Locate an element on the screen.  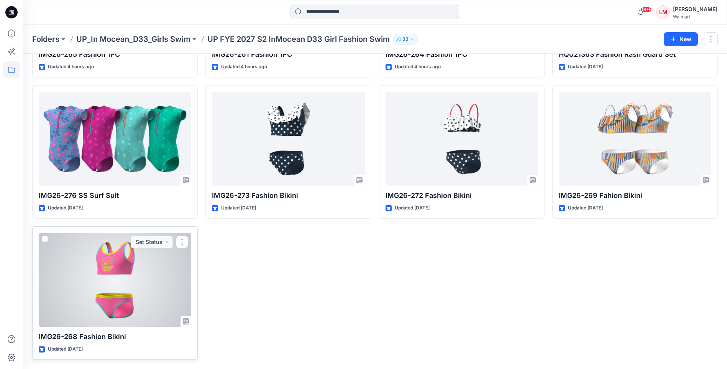
p: IMG26-269 Fahion Bikini is located at coordinates (635, 196).